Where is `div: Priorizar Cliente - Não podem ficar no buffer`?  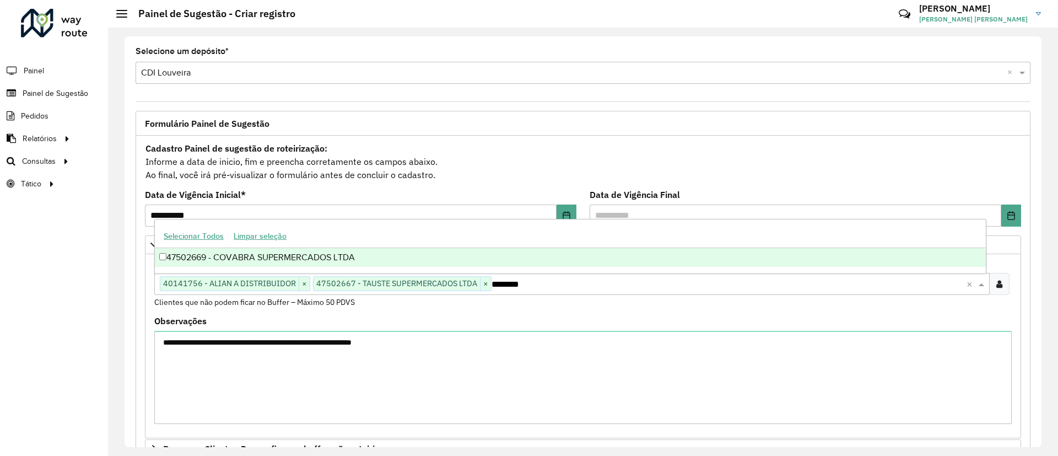
div: Priorizar Cliente - Não podem ficar no buffer is located at coordinates (583, 346).